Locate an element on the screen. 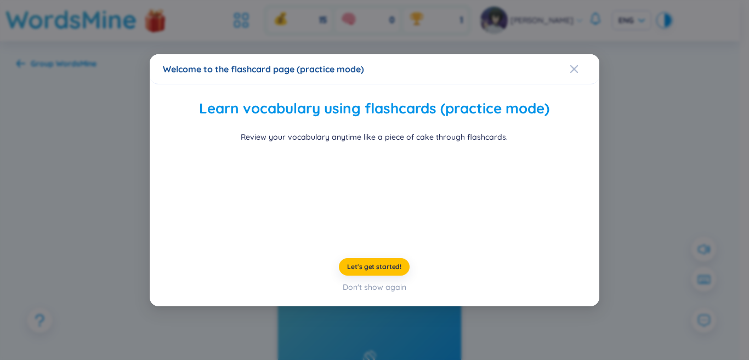  h2: Learn vocabulary using flashcards (practice mode) is located at coordinates (374, 109).